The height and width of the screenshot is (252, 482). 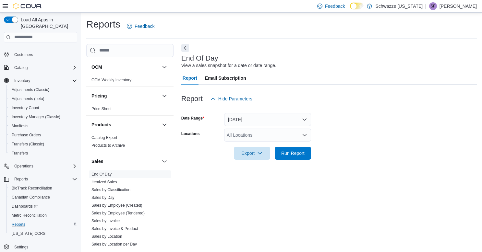 What do you see at coordinates (104, 182) in the screenshot?
I see `a: Itemized Sales` at bounding box center [104, 182].